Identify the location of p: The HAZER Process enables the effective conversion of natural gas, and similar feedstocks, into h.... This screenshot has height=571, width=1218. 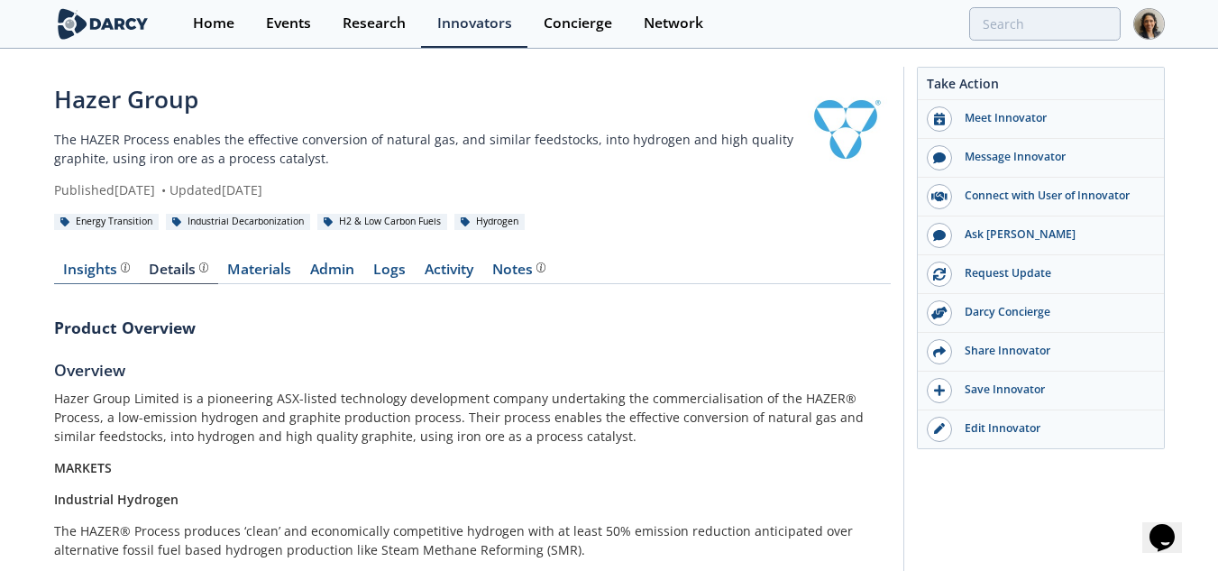
(427, 149).